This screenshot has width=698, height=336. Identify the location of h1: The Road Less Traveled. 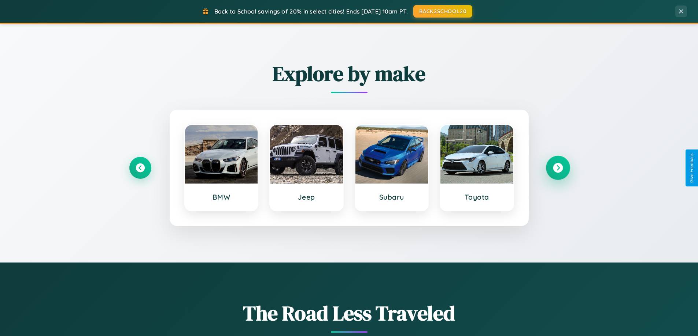
(349, 313).